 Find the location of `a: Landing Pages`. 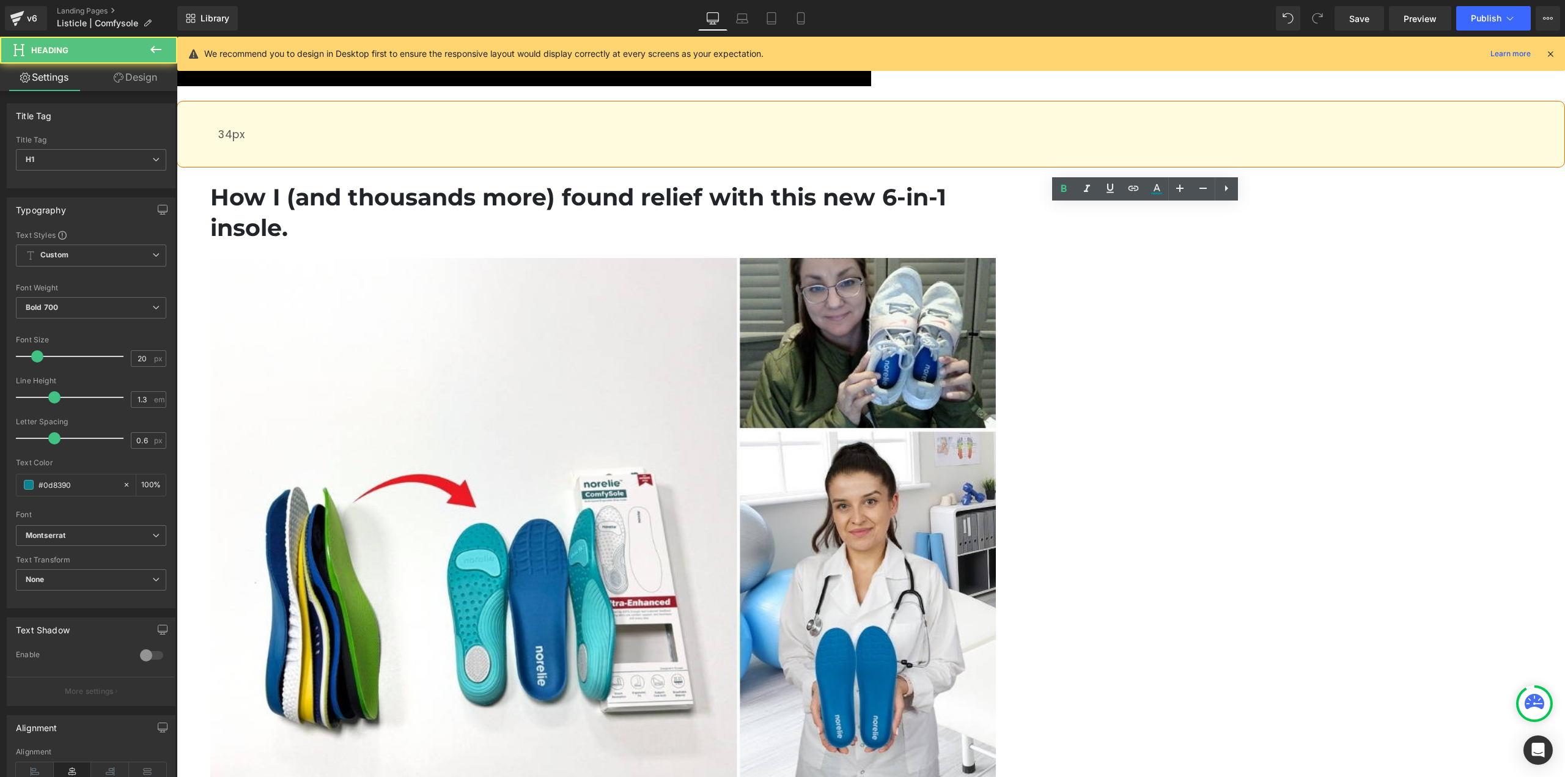

a: Landing Pages is located at coordinates (117, 11).